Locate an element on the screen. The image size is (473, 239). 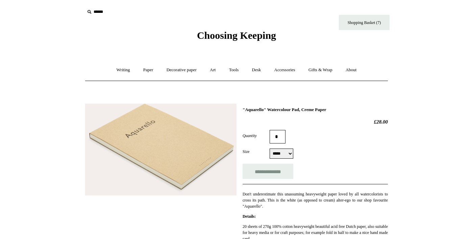
a: About is located at coordinates (351, 70).